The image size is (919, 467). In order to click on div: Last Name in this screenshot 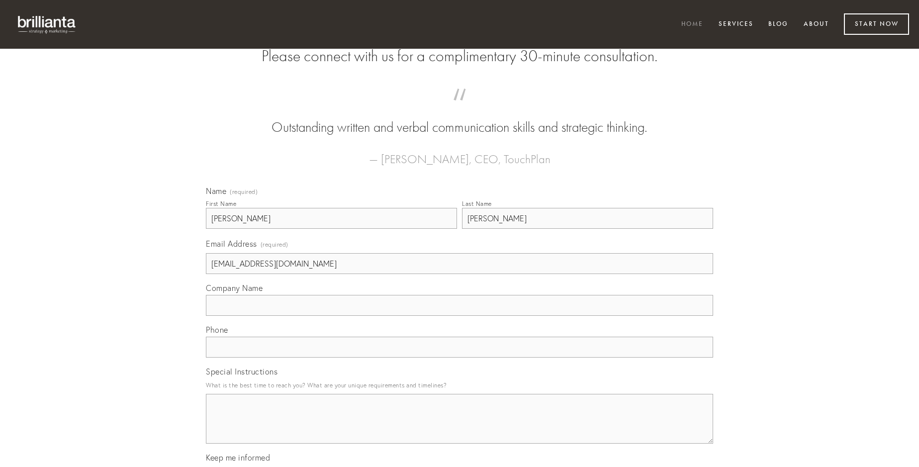, I will do `click(477, 203)`.